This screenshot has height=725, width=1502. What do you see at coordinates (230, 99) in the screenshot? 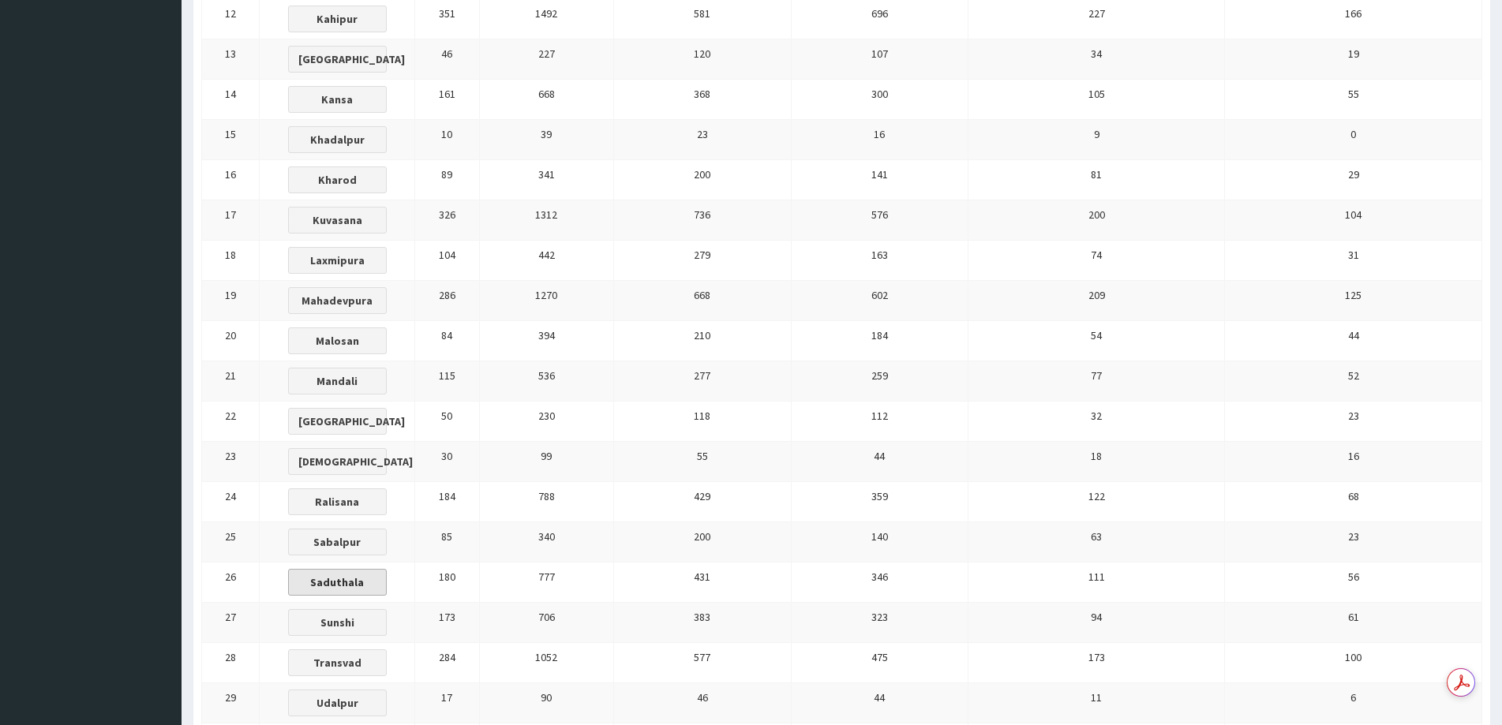
I see `td: 14` at bounding box center [230, 99].